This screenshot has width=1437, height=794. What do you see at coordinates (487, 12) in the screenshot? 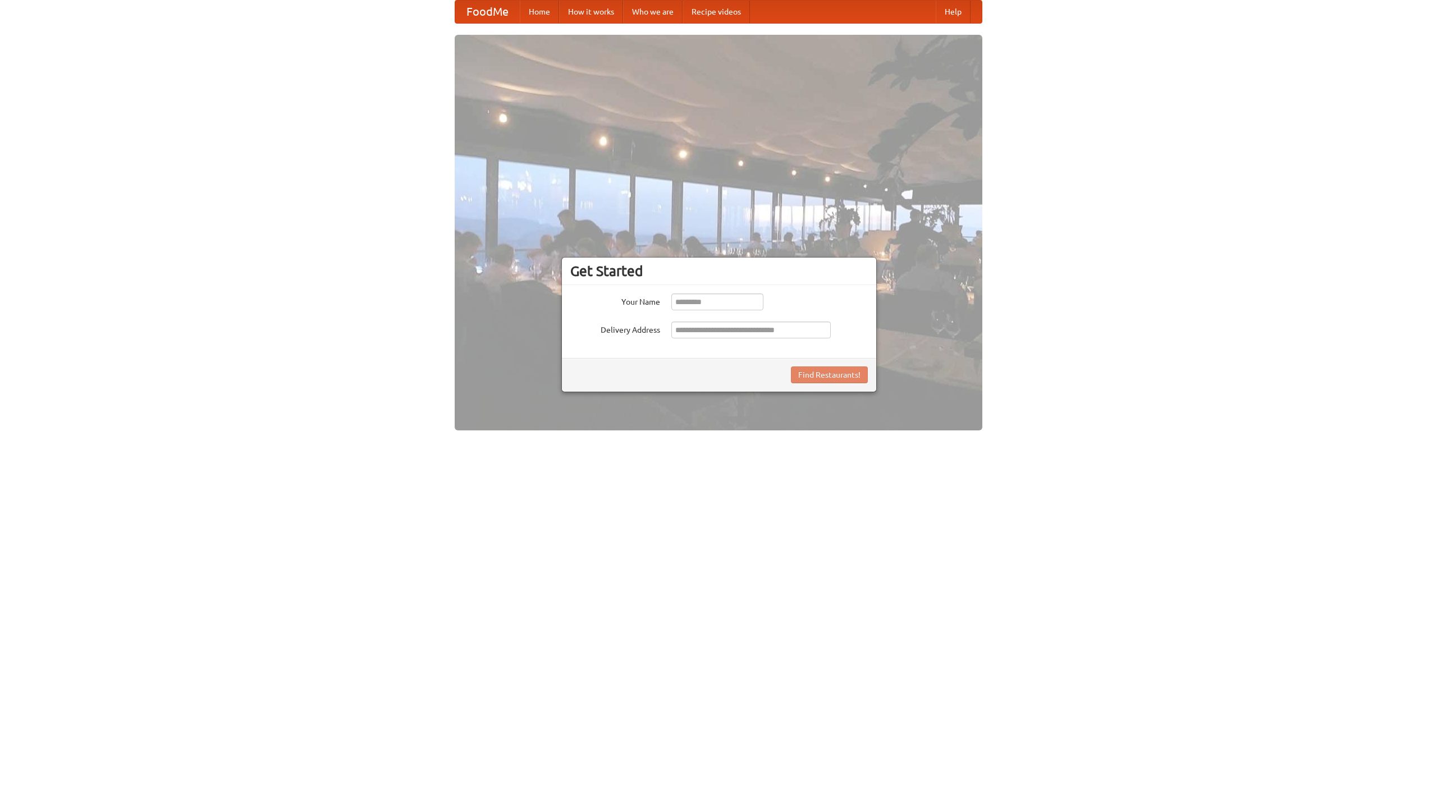
I see `a: FoodMe` at bounding box center [487, 12].